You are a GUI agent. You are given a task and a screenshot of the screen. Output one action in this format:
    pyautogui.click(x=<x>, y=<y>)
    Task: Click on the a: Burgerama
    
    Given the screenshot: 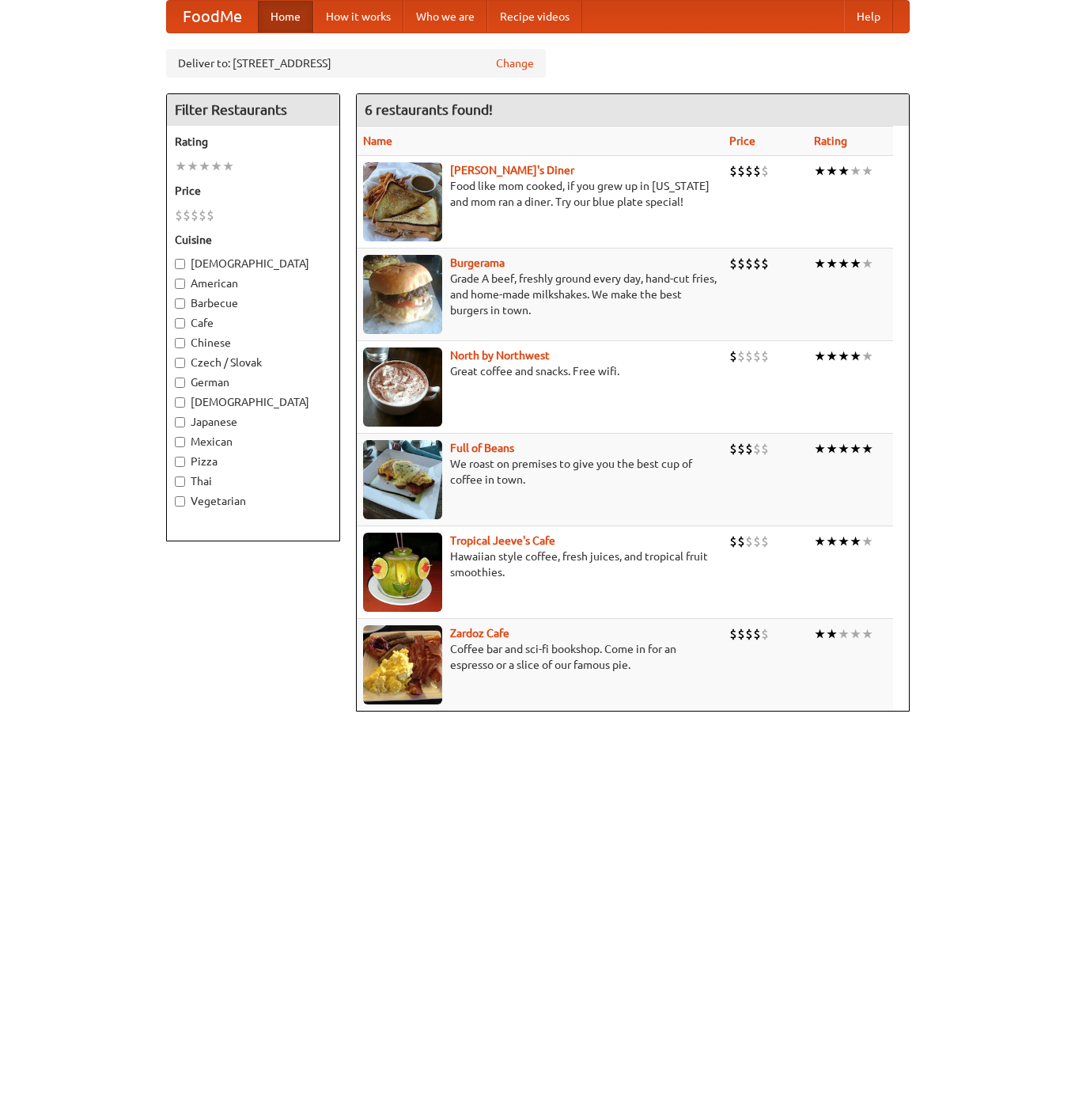 What is the action you would take?
    pyautogui.click(x=477, y=263)
    